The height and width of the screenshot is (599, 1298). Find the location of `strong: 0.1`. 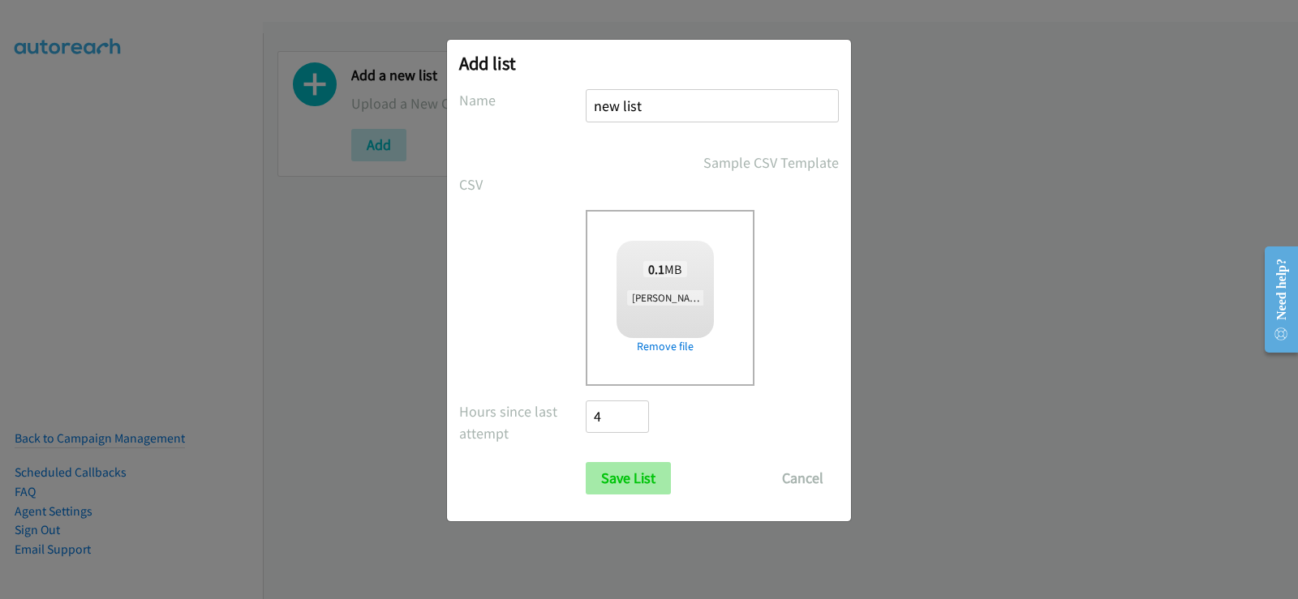

strong: 0.1 is located at coordinates (656, 269).